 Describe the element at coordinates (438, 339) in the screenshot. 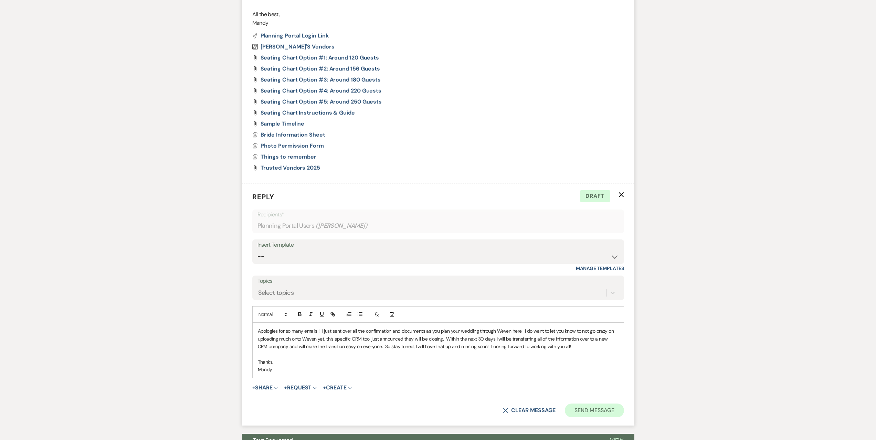

I see `p: Apologies for so many emails!! I just sent over all the confirmation and documents as you plan yo...` at that location.